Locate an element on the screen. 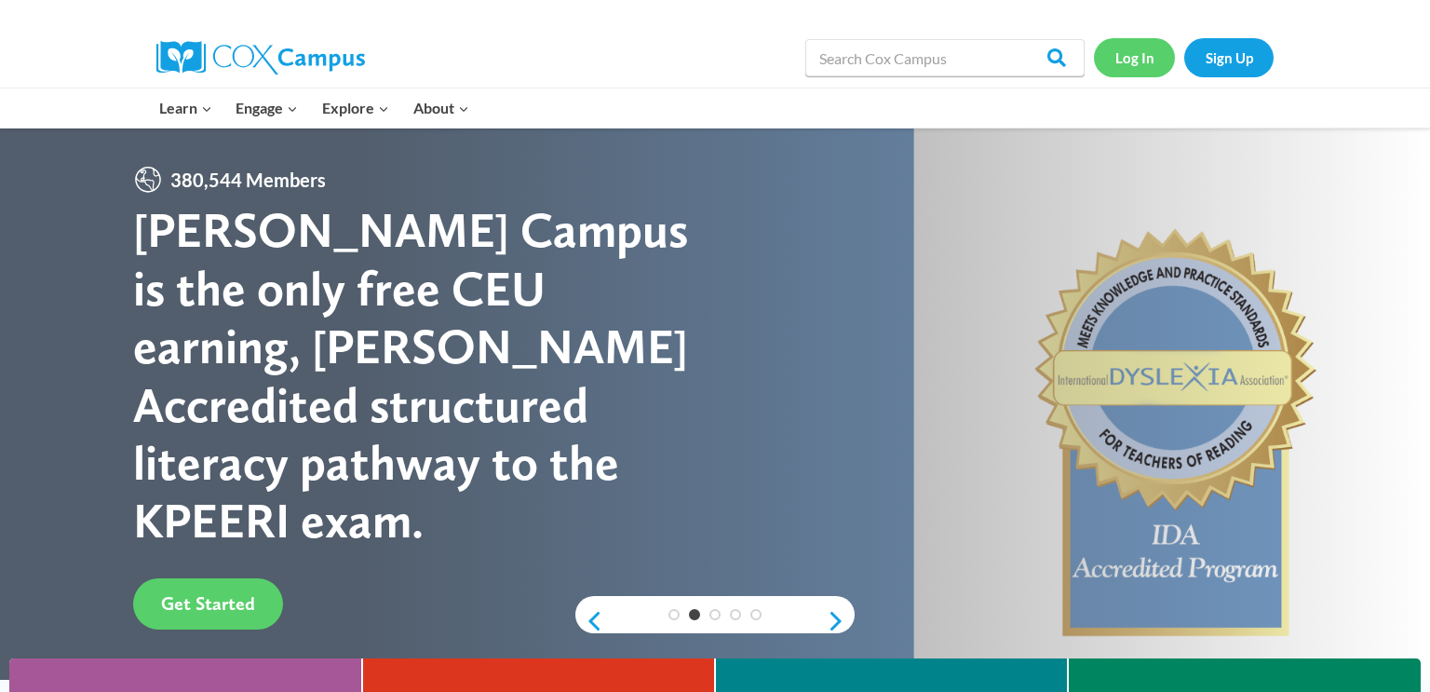 The image size is (1430, 692). nav: Secondary Navigation is located at coordinates (1183, 57).